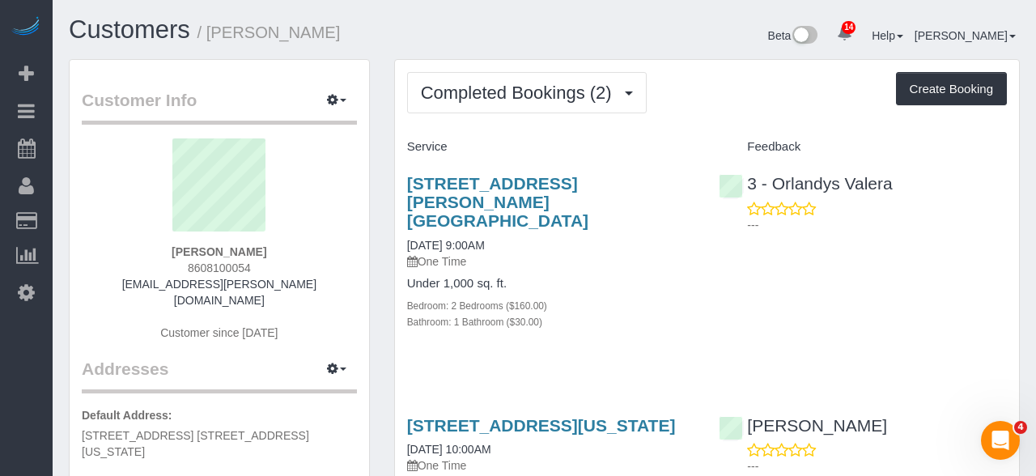 The height and width of the screenshot is (476, 1036). I want to click on button: Completed Bookings (2), so click(527, 92).